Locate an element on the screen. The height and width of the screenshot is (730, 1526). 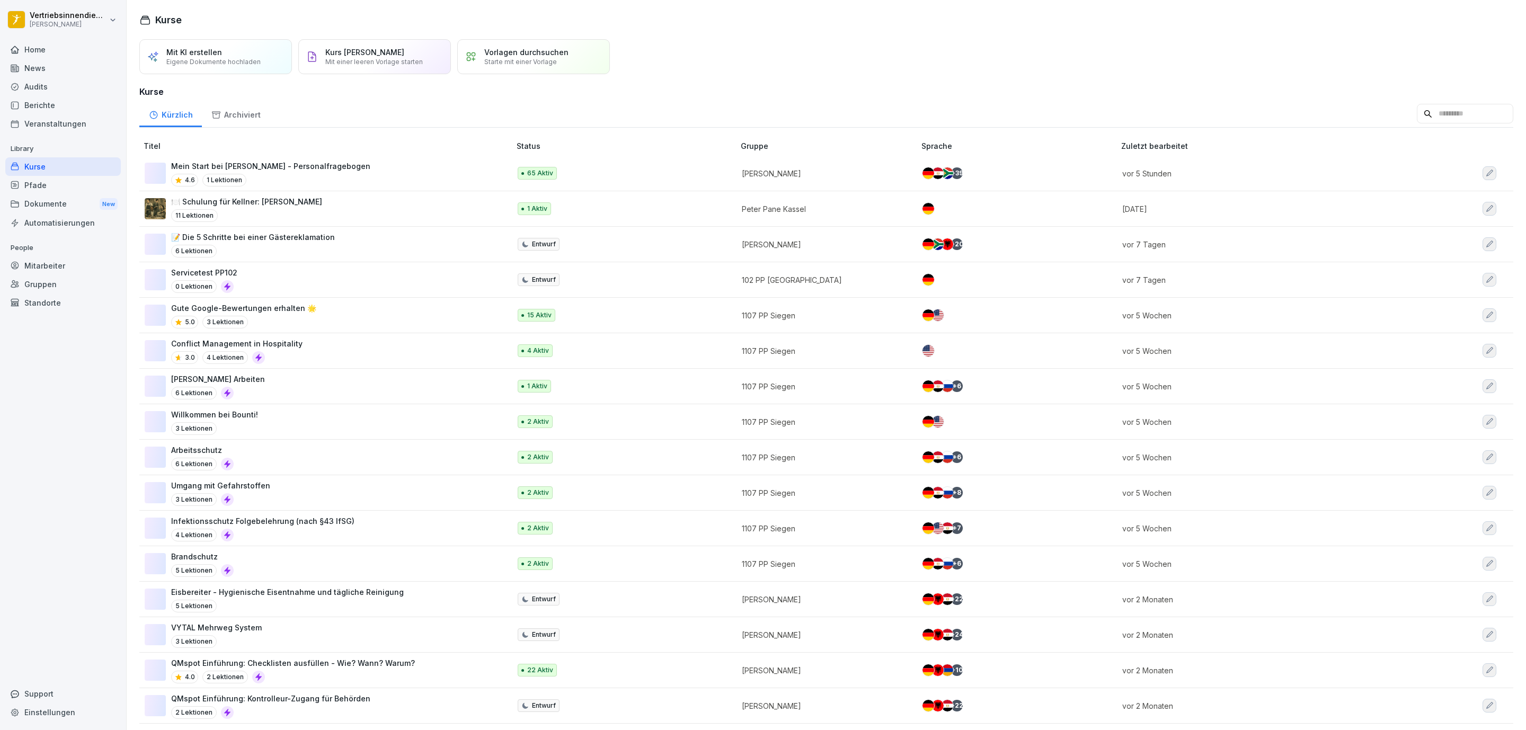
img: za.svg is located at coordinates (948, 173).